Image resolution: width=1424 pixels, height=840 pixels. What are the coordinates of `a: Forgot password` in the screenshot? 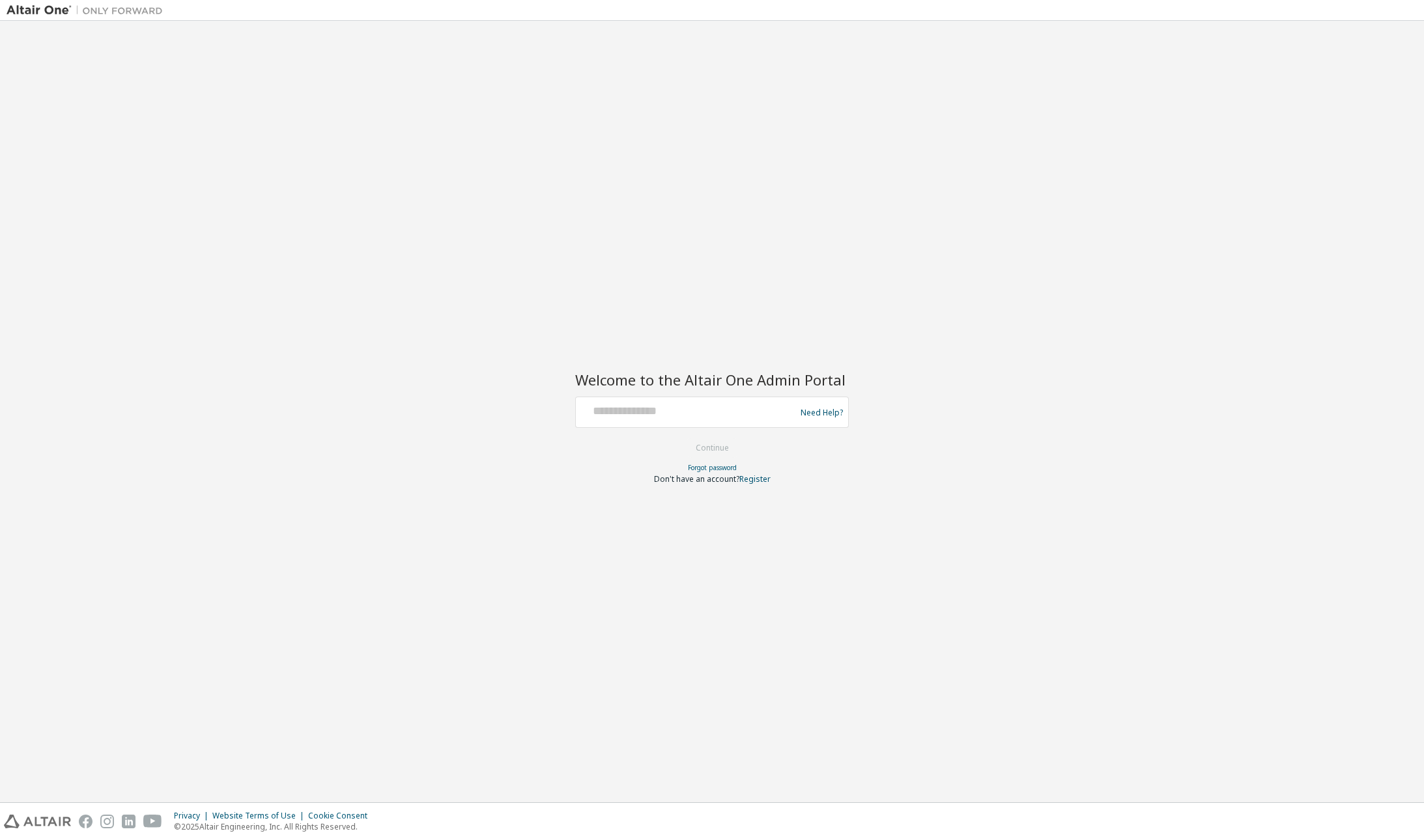 It's located at (712, 468).